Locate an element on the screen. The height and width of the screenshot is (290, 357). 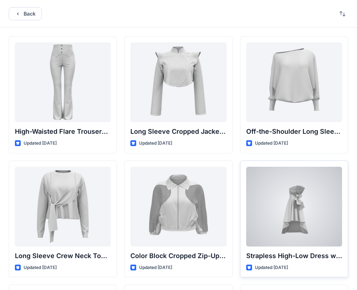
a: High-Waisted Flare Trousers with Button Detail is located at coordinates (63, 82).